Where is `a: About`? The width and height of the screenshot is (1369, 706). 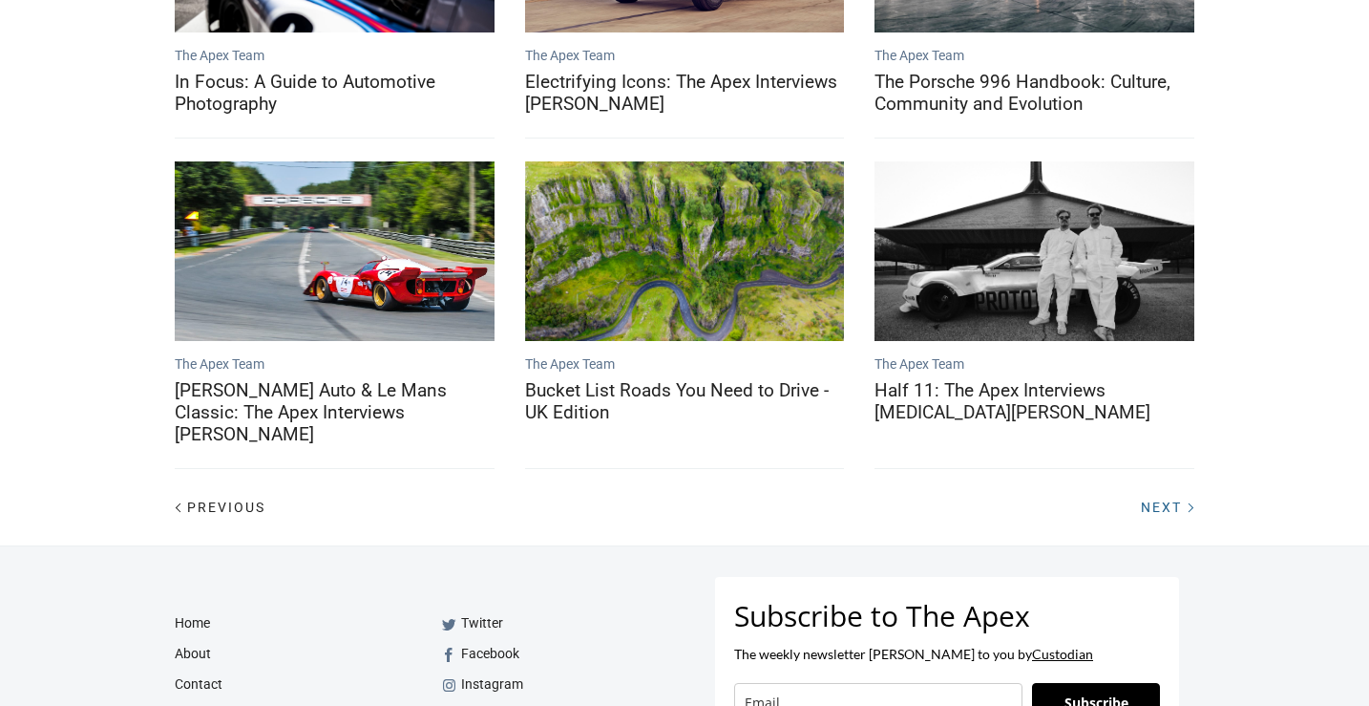
a: About is located at coordinates (283, 653).